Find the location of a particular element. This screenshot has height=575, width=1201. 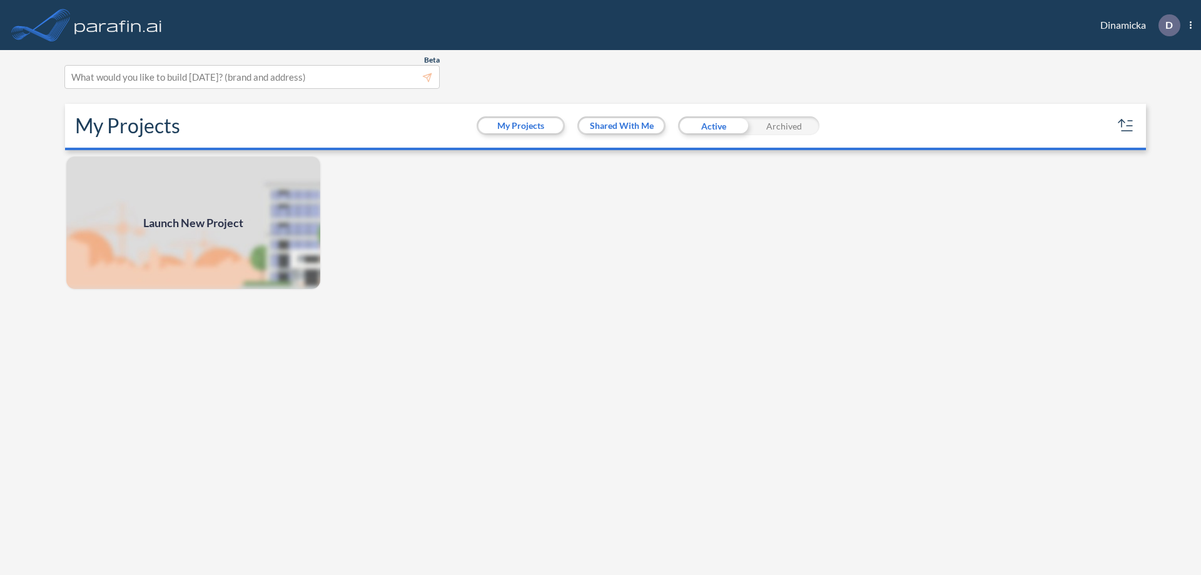

a: Launch New Project is located at coordinates (193, 223).